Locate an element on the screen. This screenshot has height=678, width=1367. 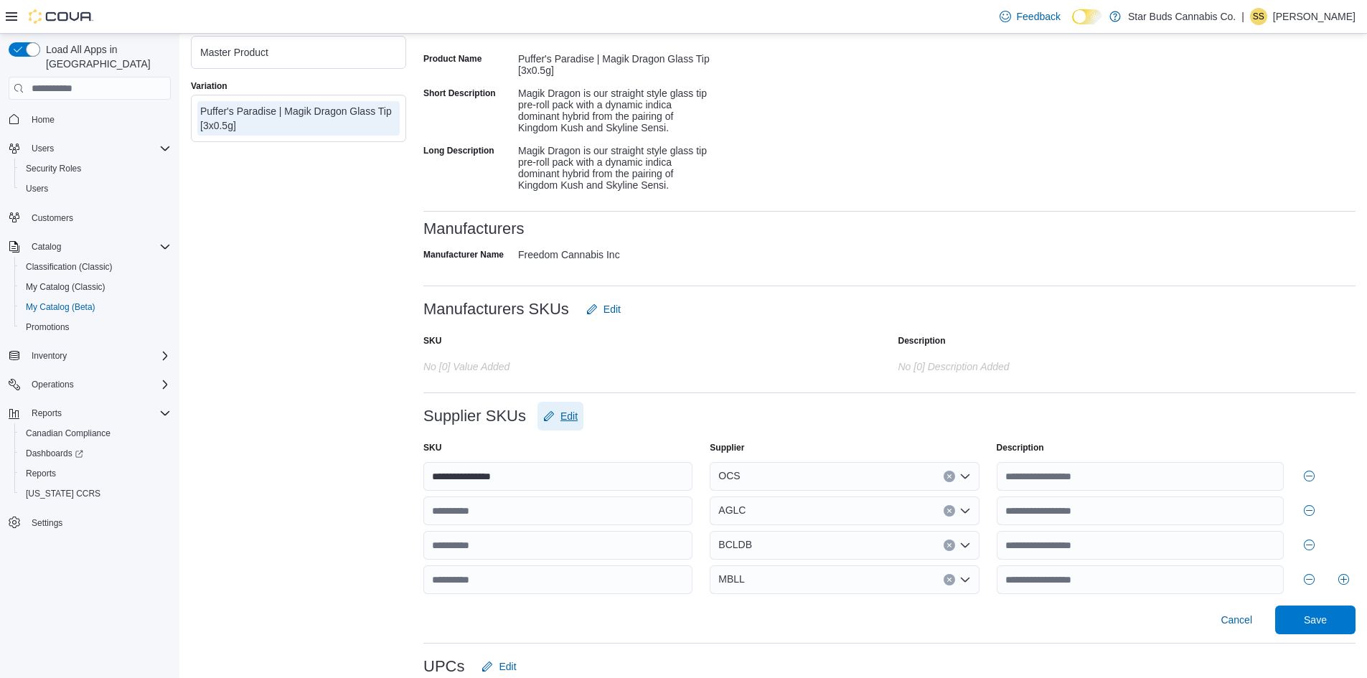
a: Home is located at coordinates (43, 120).